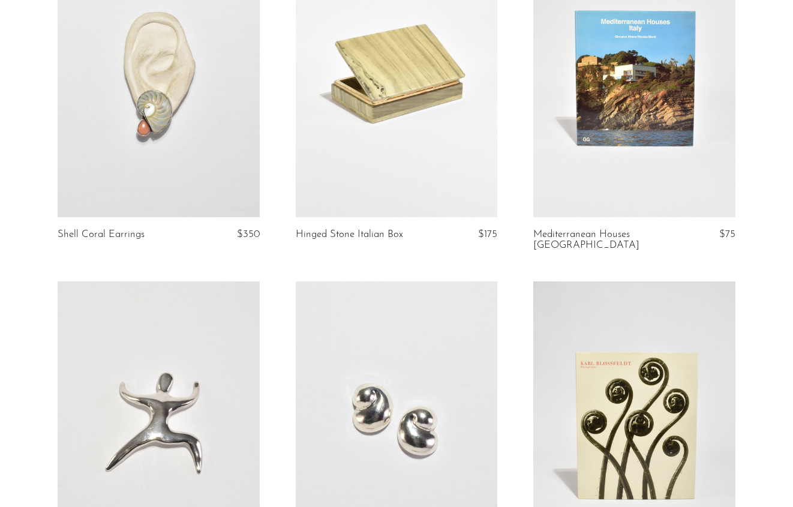 Image resolution: width=793 pixels, height=507 pixels. I want to click on span: $175, so click(488, 234).